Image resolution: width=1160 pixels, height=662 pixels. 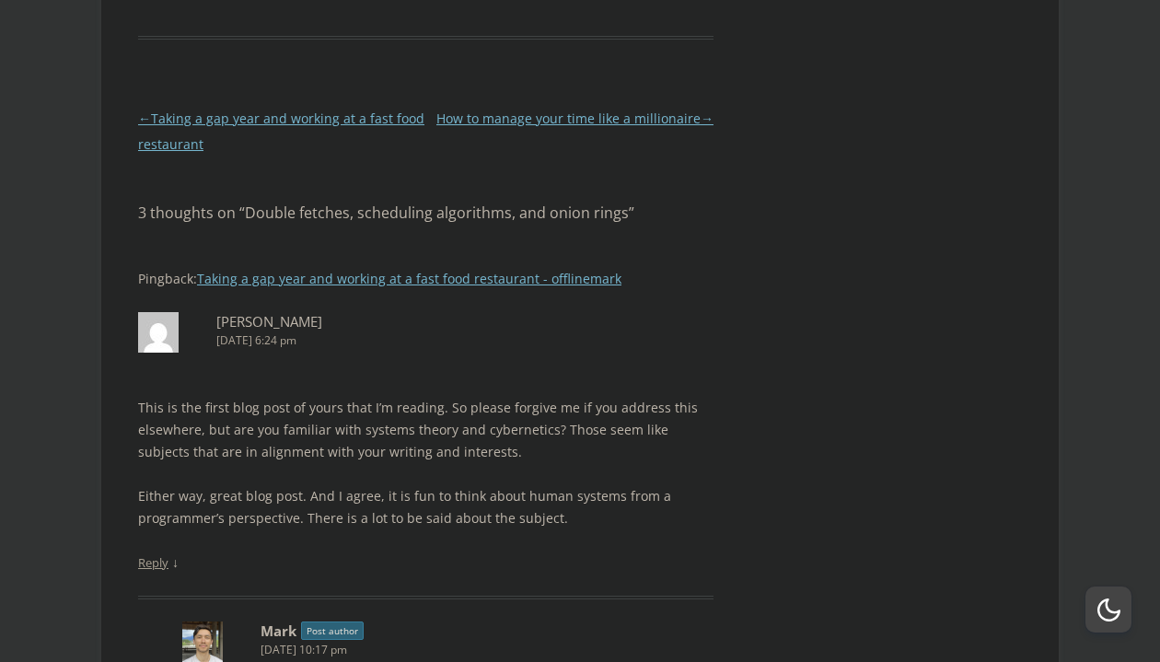 What do you see at coordinates (409, 278) in the screenshot?
I see `a: Taking a gap year and working at a fast food restaurant - offlinemark` at bounding box center [409, 278].